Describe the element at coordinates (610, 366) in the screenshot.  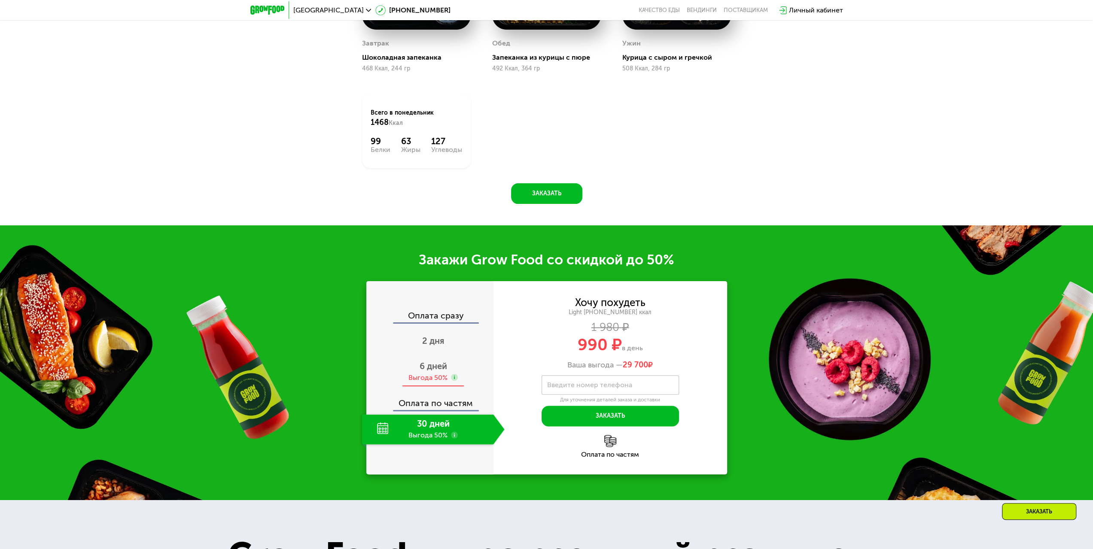
I see `div: Ваша выгода —` at that location.